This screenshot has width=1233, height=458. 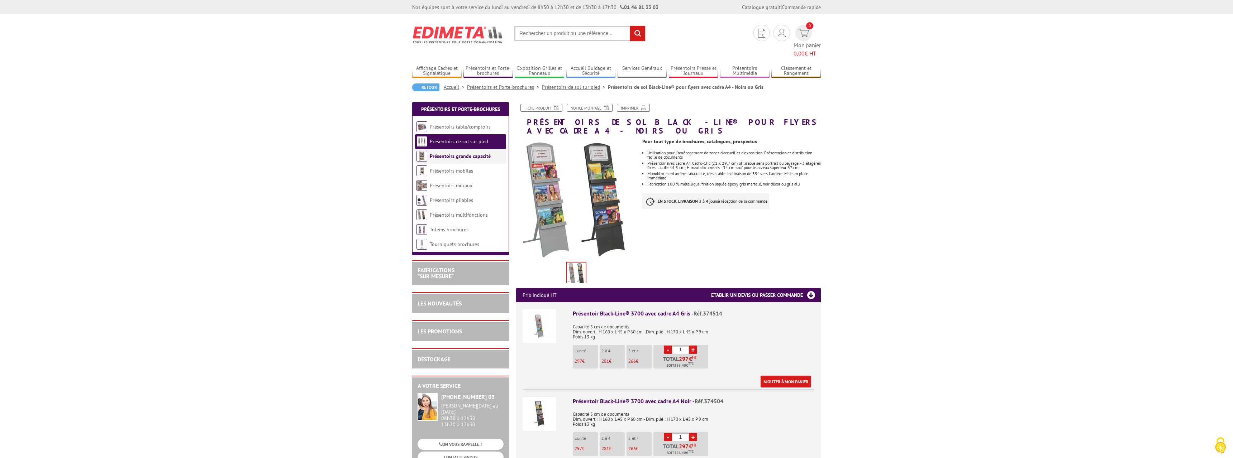 What do you see at coordinates (1221, 446) in the screenshot?
I see `img: Cookies (fenêtre modale)` at bounding box center [1221, 446].